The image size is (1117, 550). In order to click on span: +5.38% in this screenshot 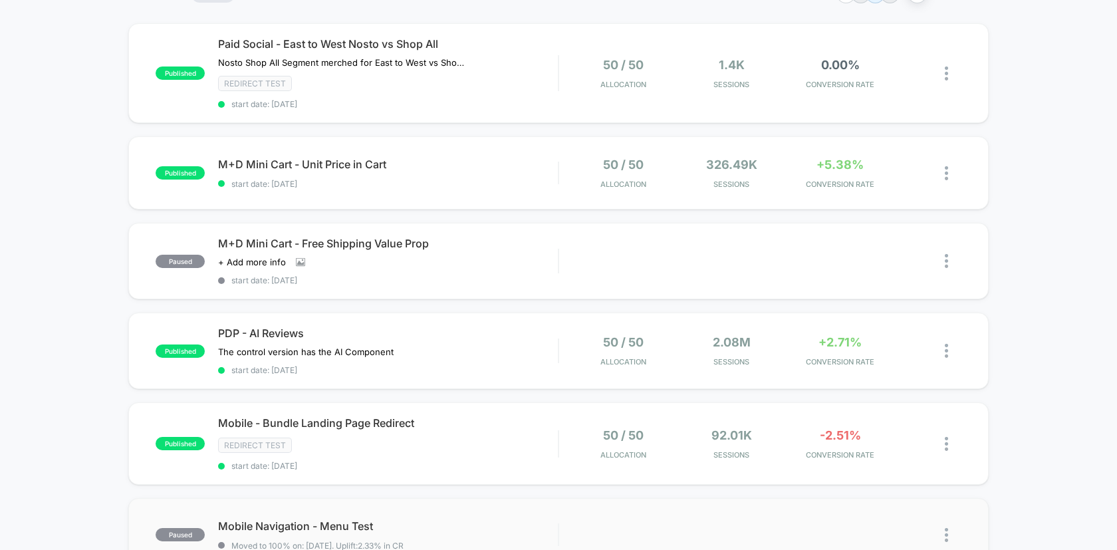, I will do `click(840, 164)`.